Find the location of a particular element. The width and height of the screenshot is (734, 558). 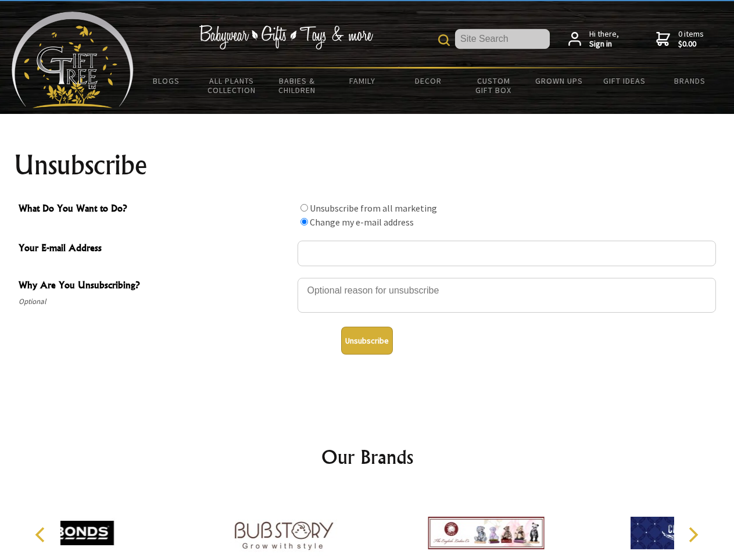

a: BLOGS is located at coordinates (166, 81).